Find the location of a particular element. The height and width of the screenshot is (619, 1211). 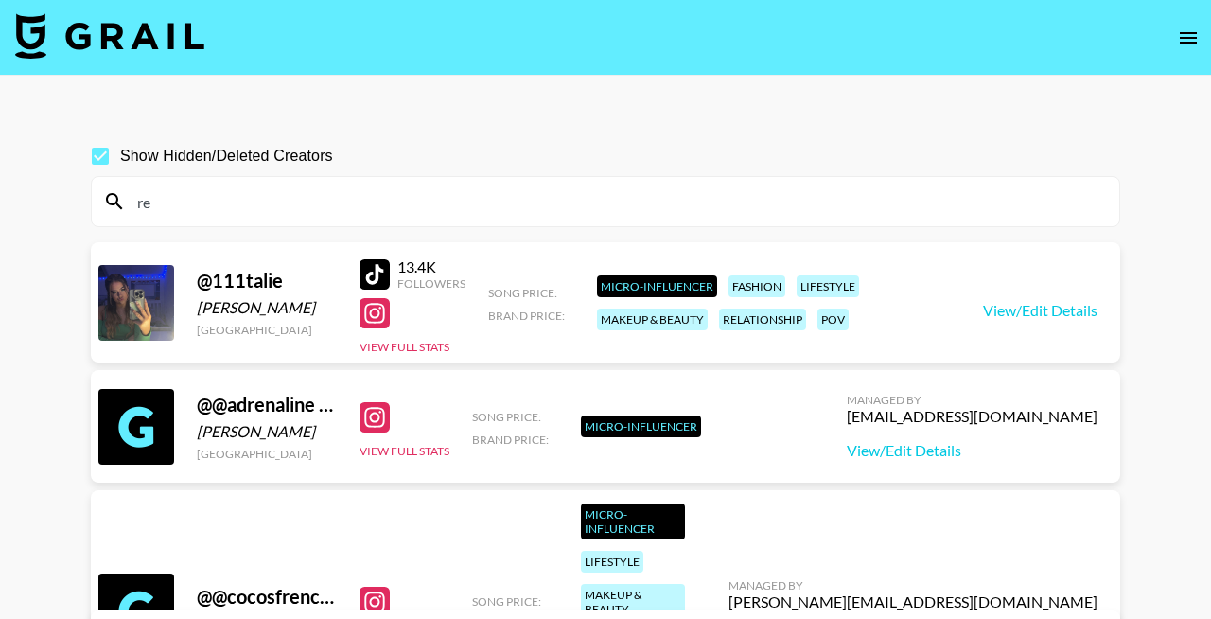

div: 13.4K is located at coordinates (432, 267).